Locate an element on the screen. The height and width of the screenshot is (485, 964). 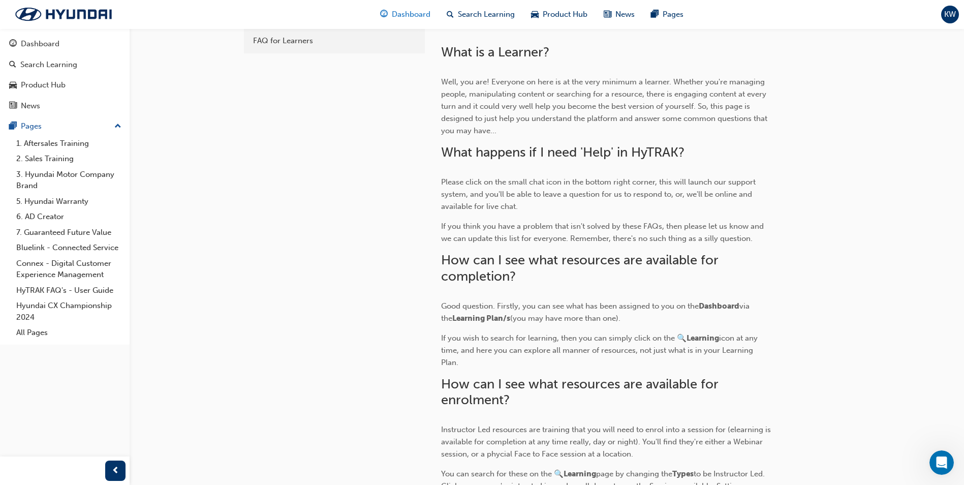
button: KW is located at coordinates (950, 14).